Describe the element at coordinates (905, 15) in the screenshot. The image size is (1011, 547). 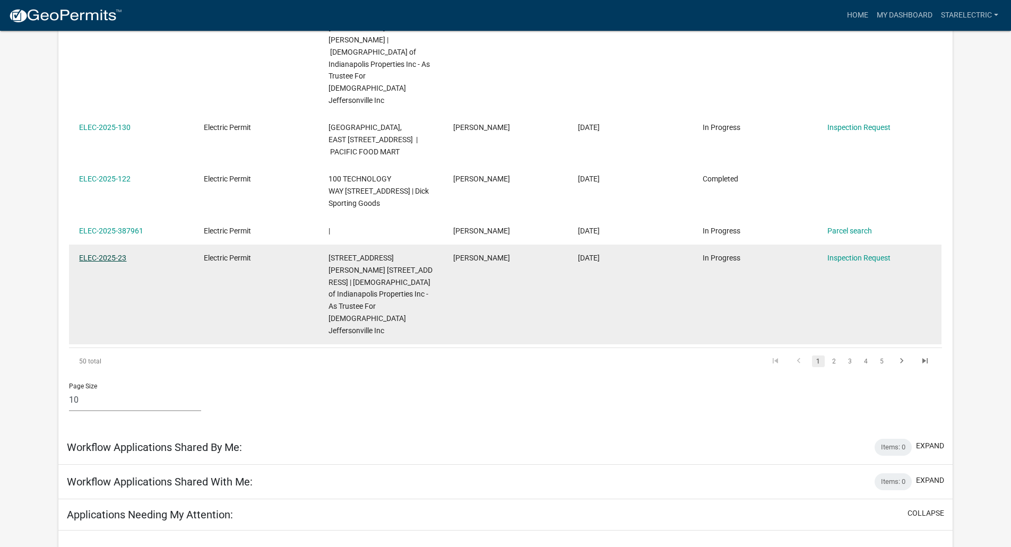
I see `a: My Dashboard` at that location.